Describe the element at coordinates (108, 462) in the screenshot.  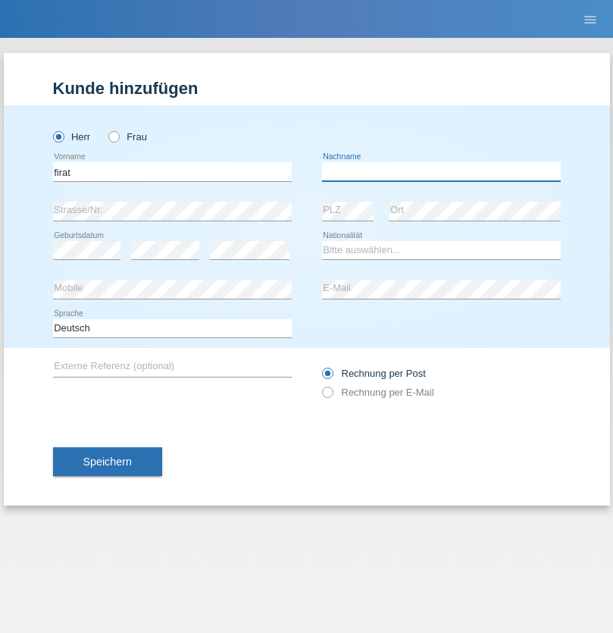
I see `span: Speichern` at that location.